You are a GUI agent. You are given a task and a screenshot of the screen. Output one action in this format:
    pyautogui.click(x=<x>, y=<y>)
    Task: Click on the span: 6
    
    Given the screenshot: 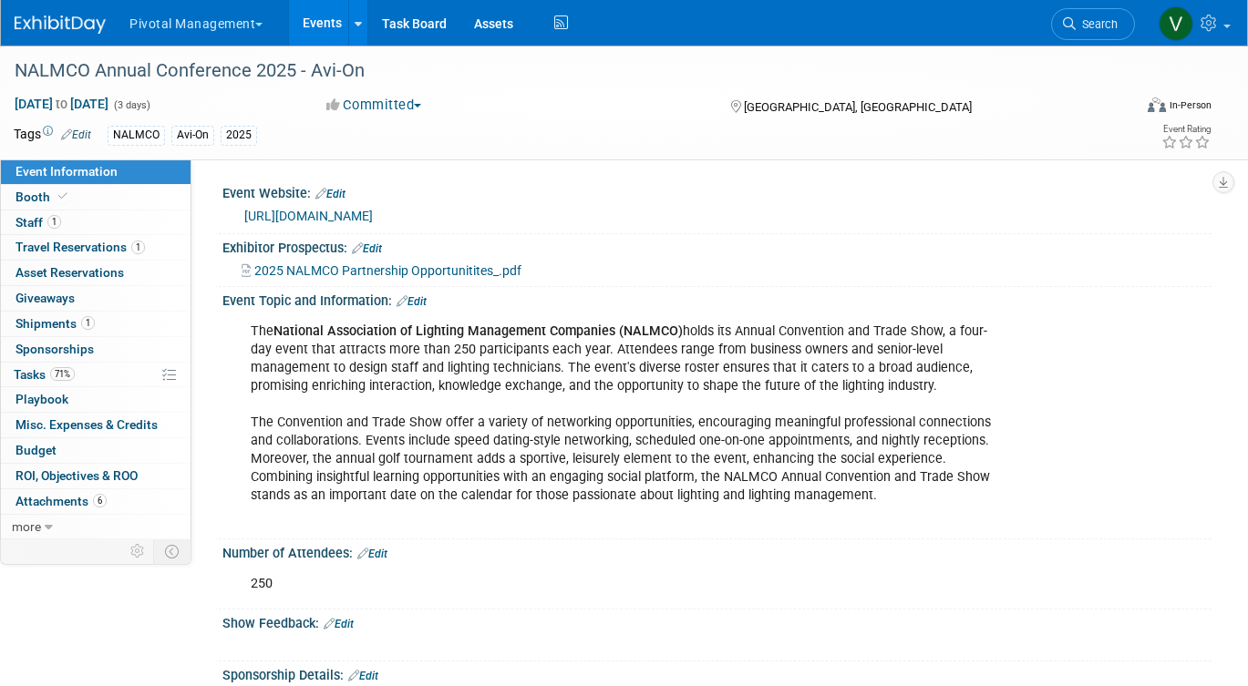 What is the action you would take?
    pyautogui.click(x=99, y=500)
    